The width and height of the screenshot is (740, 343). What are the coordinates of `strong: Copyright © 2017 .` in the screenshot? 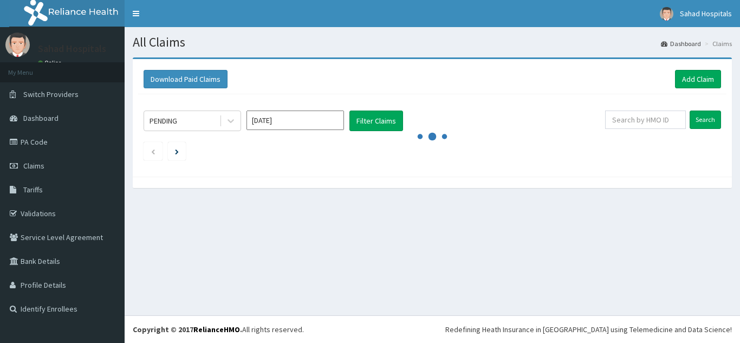 It's located at (188, 330).